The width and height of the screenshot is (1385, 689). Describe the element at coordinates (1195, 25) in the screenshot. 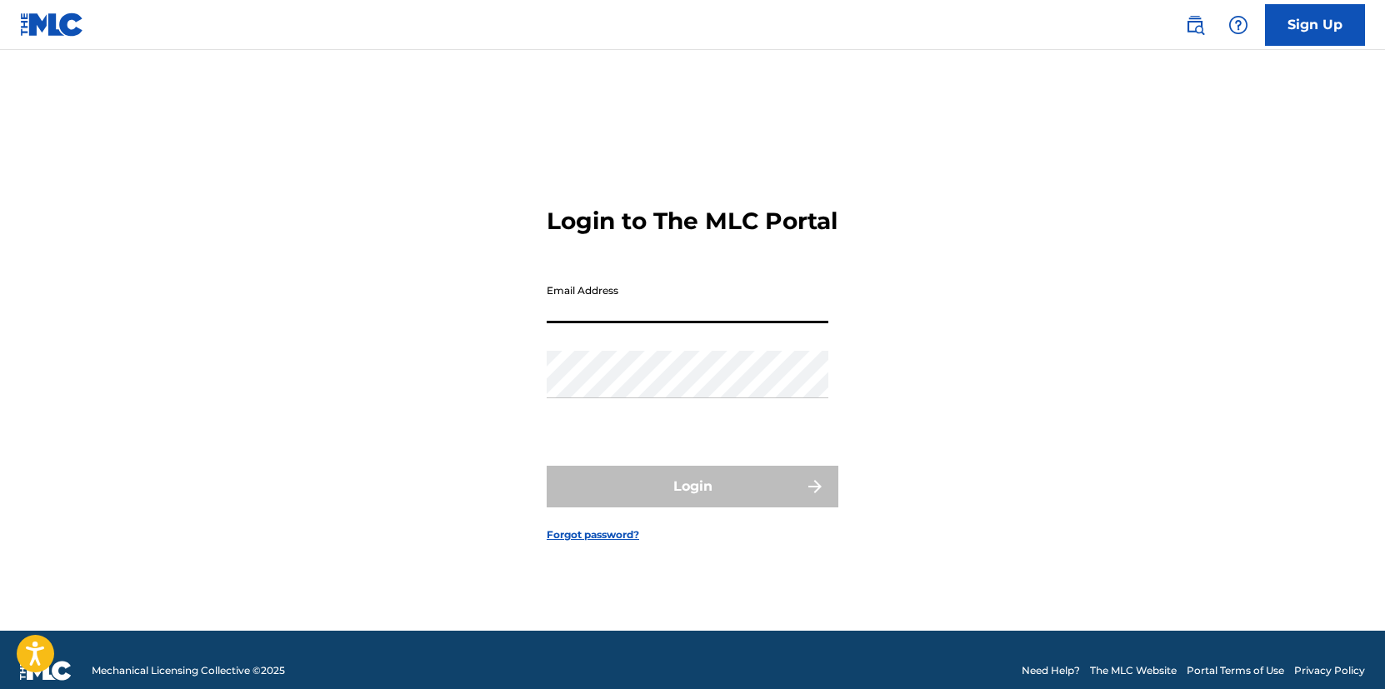

I see `a: Public Search` at that location.